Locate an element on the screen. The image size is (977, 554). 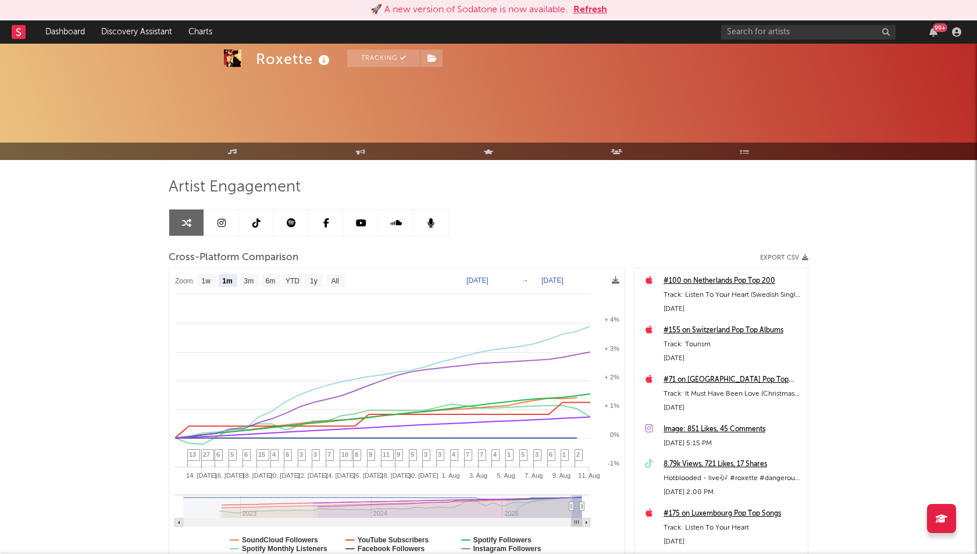
div: Hotblooded - live🎶 #roxette #dangerous #hotblooded is located at coordinates (733, 478).